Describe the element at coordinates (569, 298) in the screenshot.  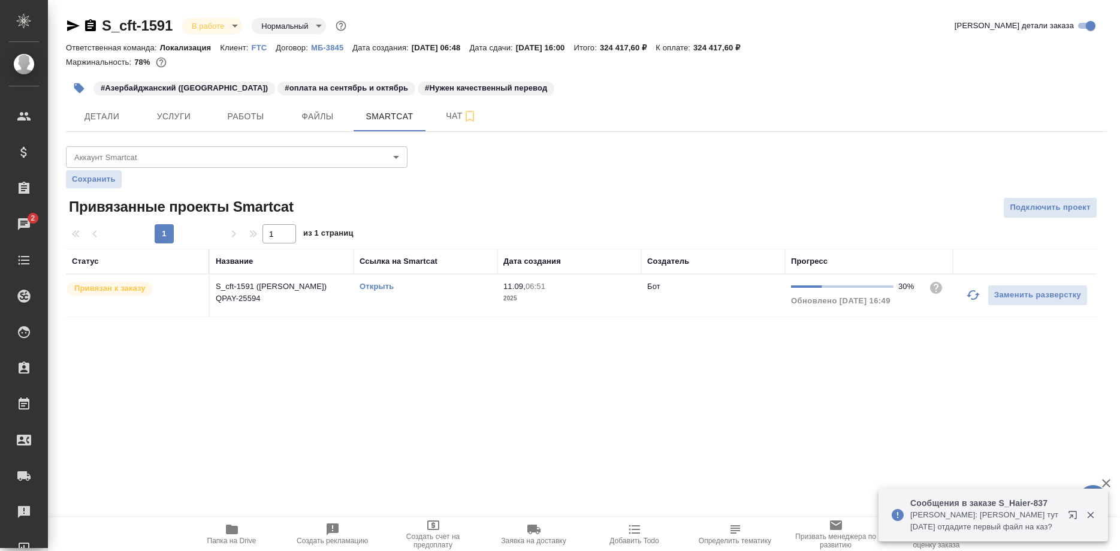
I see `p: 2025` at that location.